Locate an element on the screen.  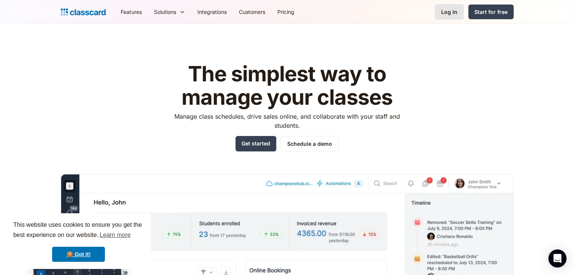
div: cookieconsent is located at coordinates (78, 241).